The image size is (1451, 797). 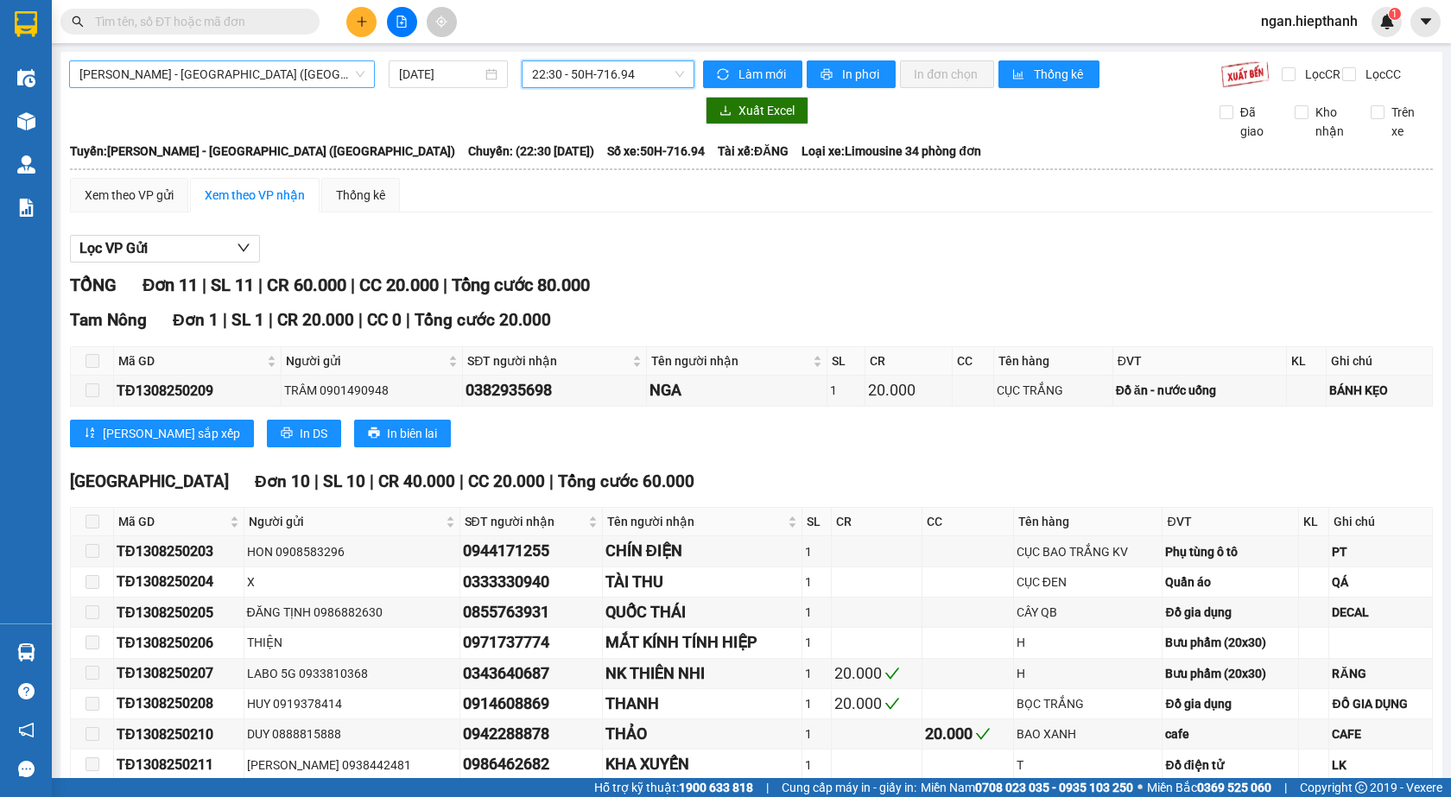 I want to click on strong: 0708 023 035 - 0935 103 250, so click(x=1053, y=787).